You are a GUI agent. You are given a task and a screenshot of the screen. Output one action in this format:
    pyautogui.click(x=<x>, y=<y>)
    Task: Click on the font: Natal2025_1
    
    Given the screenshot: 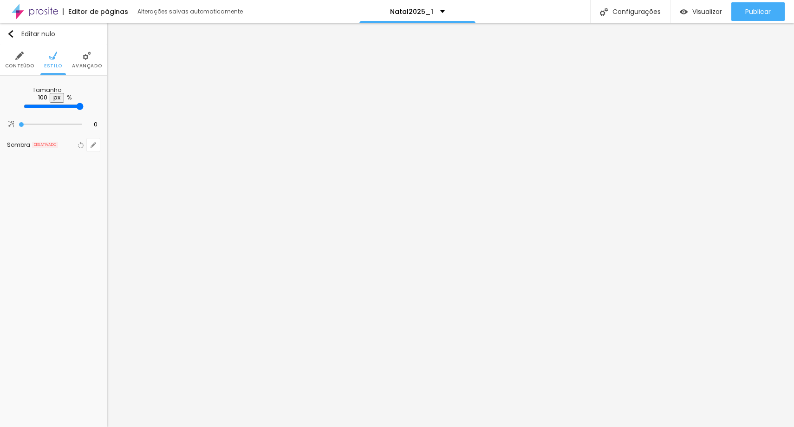 What is the action you would take?
    pyautogui.click(x=411, y=12)
    